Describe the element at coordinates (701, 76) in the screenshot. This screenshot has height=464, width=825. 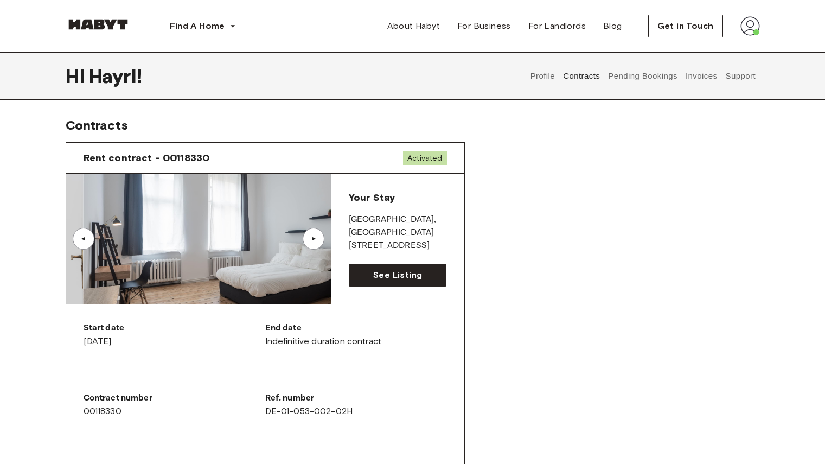
I see `button: Invoices` at that location.